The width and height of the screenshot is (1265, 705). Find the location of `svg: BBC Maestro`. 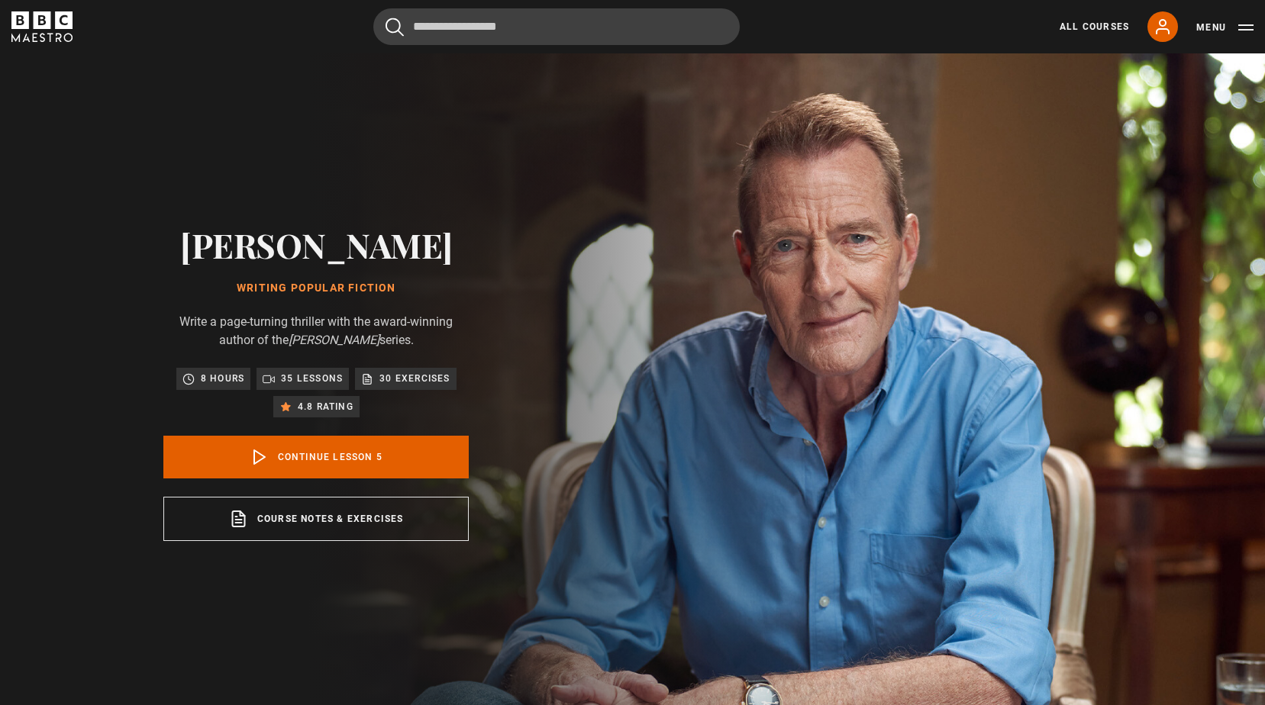

svg: BBC Maestro is located at coordinates (42, 27).